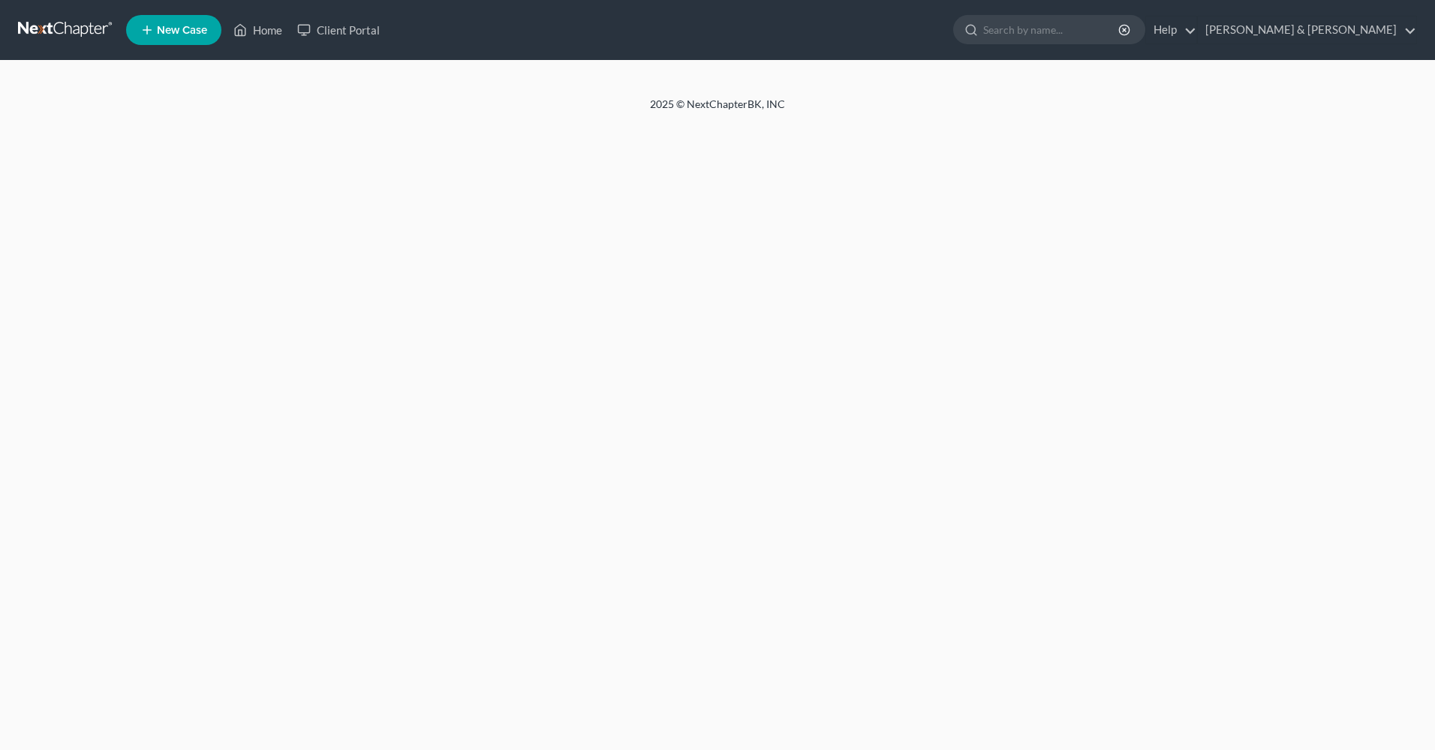  What do you see at coordinates (182, 30) in the screenshot?
I see `span: New Case` at bounding box center [182, 30].